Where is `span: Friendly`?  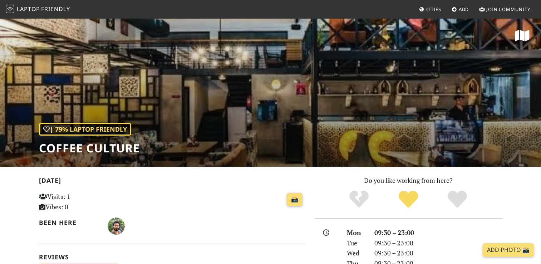
span: Friendly is located at coordinates (55, 9).